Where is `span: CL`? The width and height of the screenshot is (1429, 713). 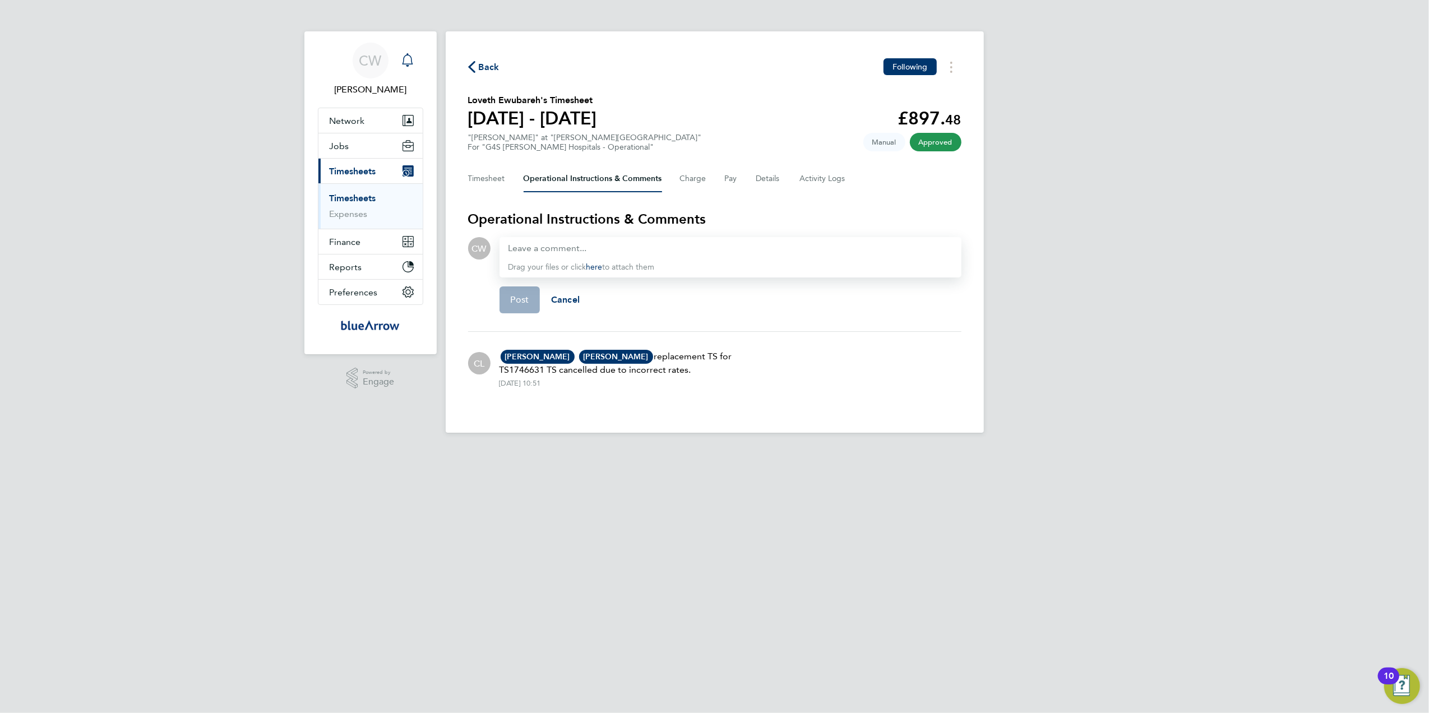
span: CL is located at coordinates (479, 363).